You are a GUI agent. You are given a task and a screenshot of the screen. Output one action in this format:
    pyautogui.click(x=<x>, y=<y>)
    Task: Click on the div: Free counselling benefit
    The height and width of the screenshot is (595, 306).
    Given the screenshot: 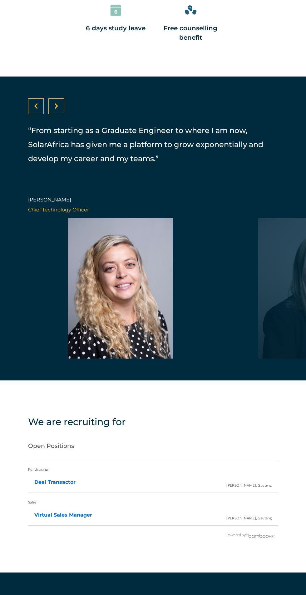 What is the action you would take?
    pyautogui.click(x=190, y=33)
    